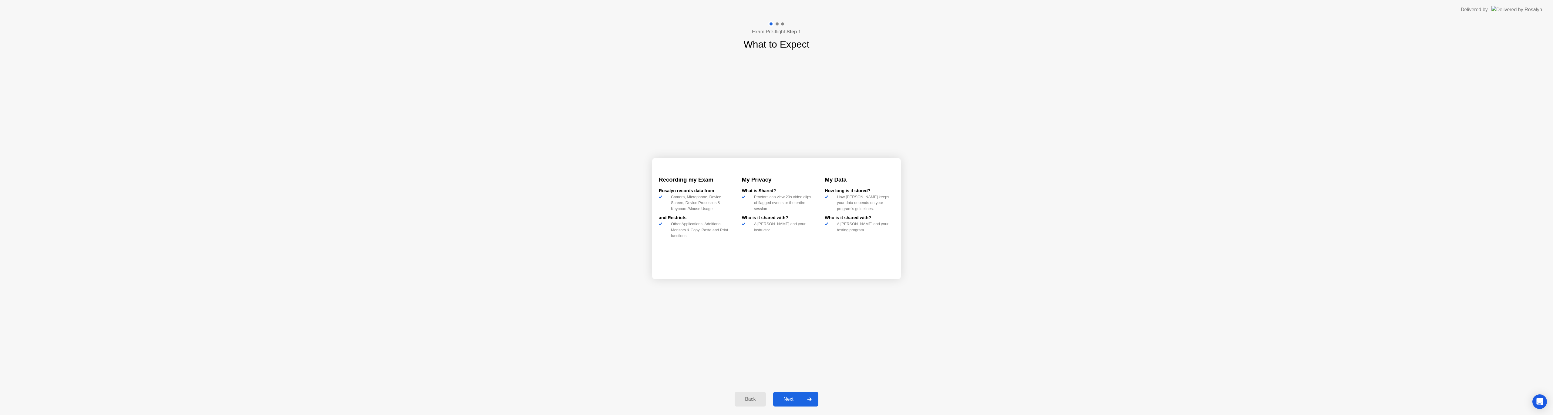 The width and height of the screenshot is (1553, 415). What do you see at coordinates (796, 399) in the screenshot?
I see `button: Next` at bounding box center [796, 399].